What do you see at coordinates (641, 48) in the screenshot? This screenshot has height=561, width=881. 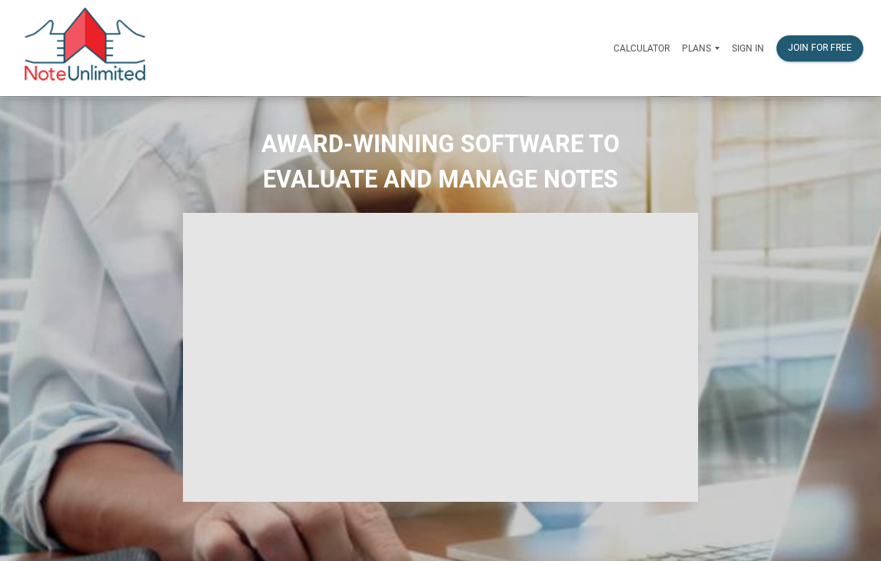 I see `a: Calculator` at bounding box center [641, 48].